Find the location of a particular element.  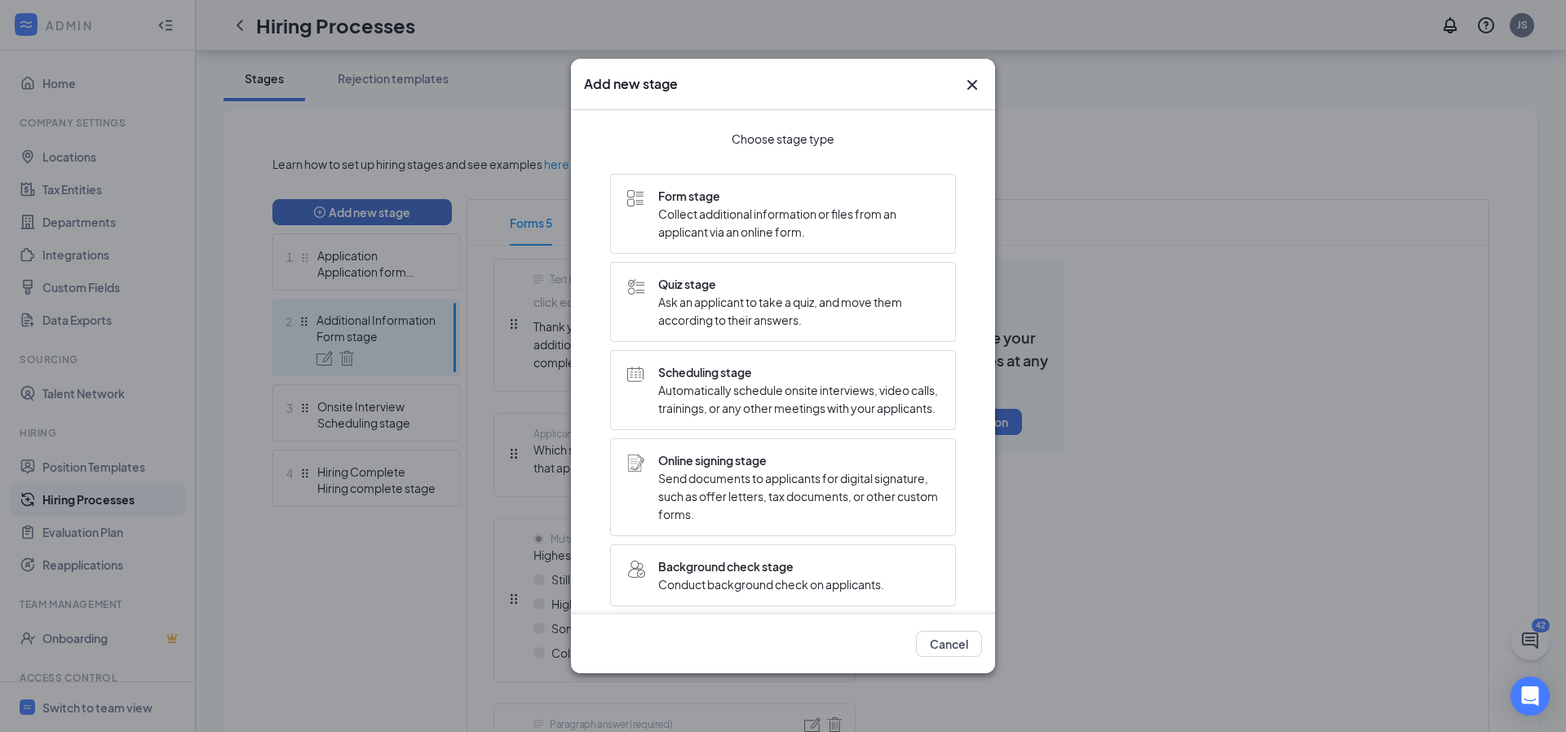

button: Close is located at coordinates (972, 85).